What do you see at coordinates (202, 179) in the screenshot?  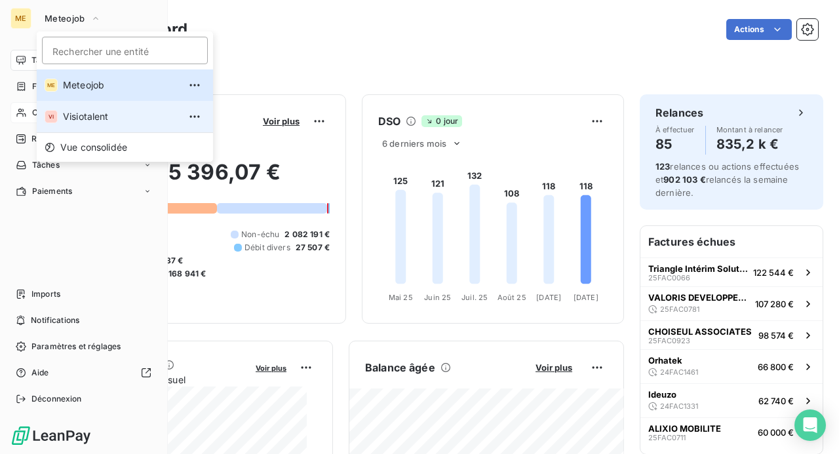 I see `h2: 3 375 396,07 €` at bounding box center [202, 179].